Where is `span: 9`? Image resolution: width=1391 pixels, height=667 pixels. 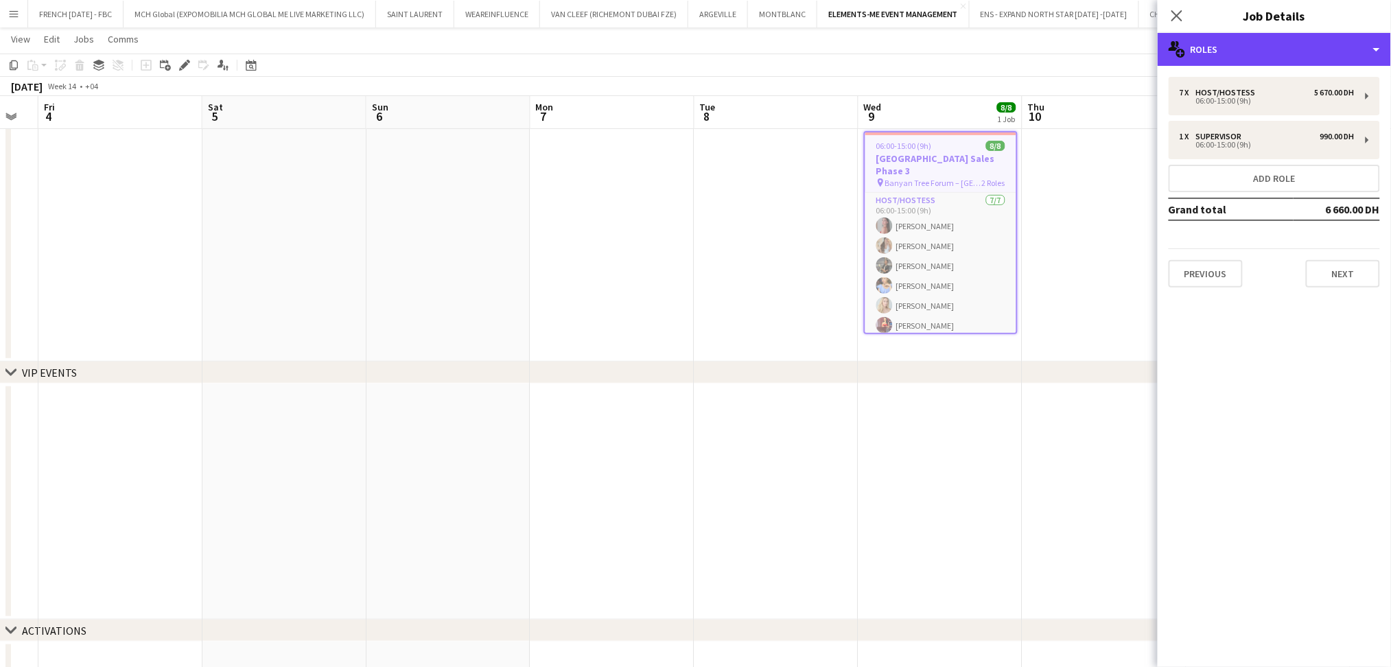 span: 9 is located at coordinates (871, 116).